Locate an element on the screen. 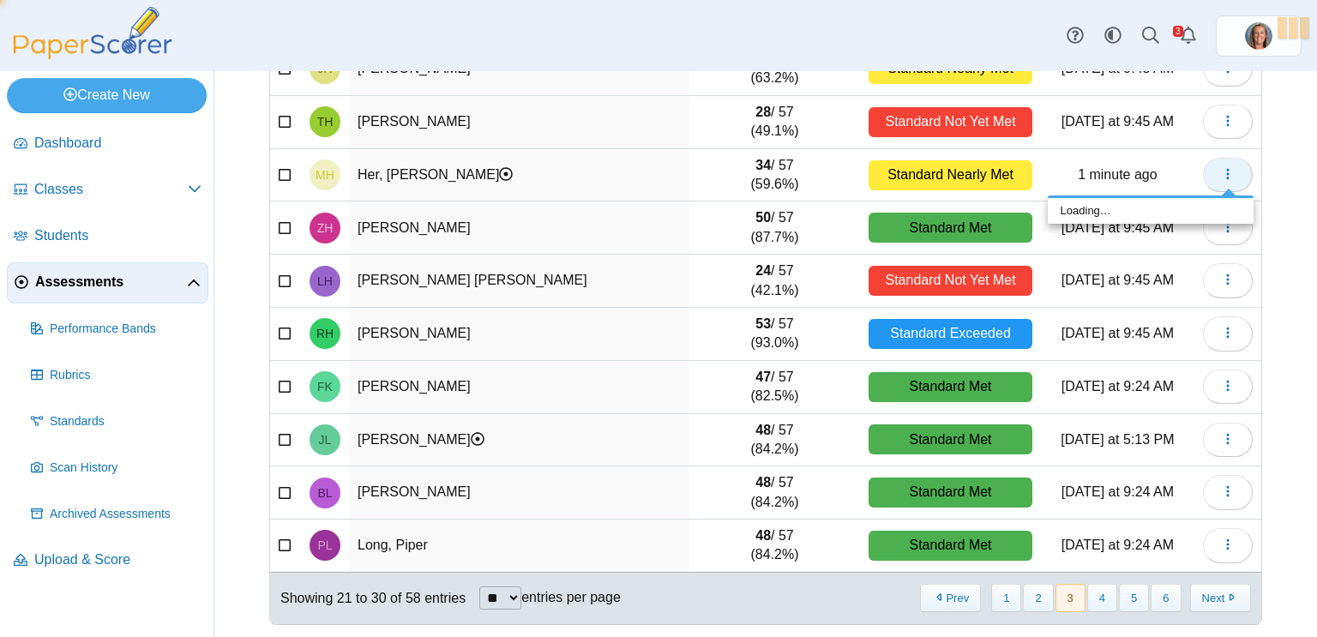 The image size is (1317, 637). time: Sep 24, 2025 at 5:13 PM is located at coordinates (1117, 439).